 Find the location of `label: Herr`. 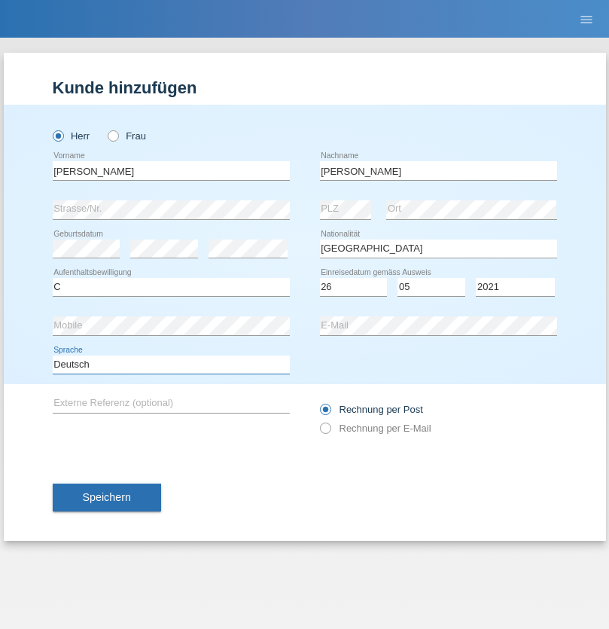

label: Herr is located at coordinates (72, 135).